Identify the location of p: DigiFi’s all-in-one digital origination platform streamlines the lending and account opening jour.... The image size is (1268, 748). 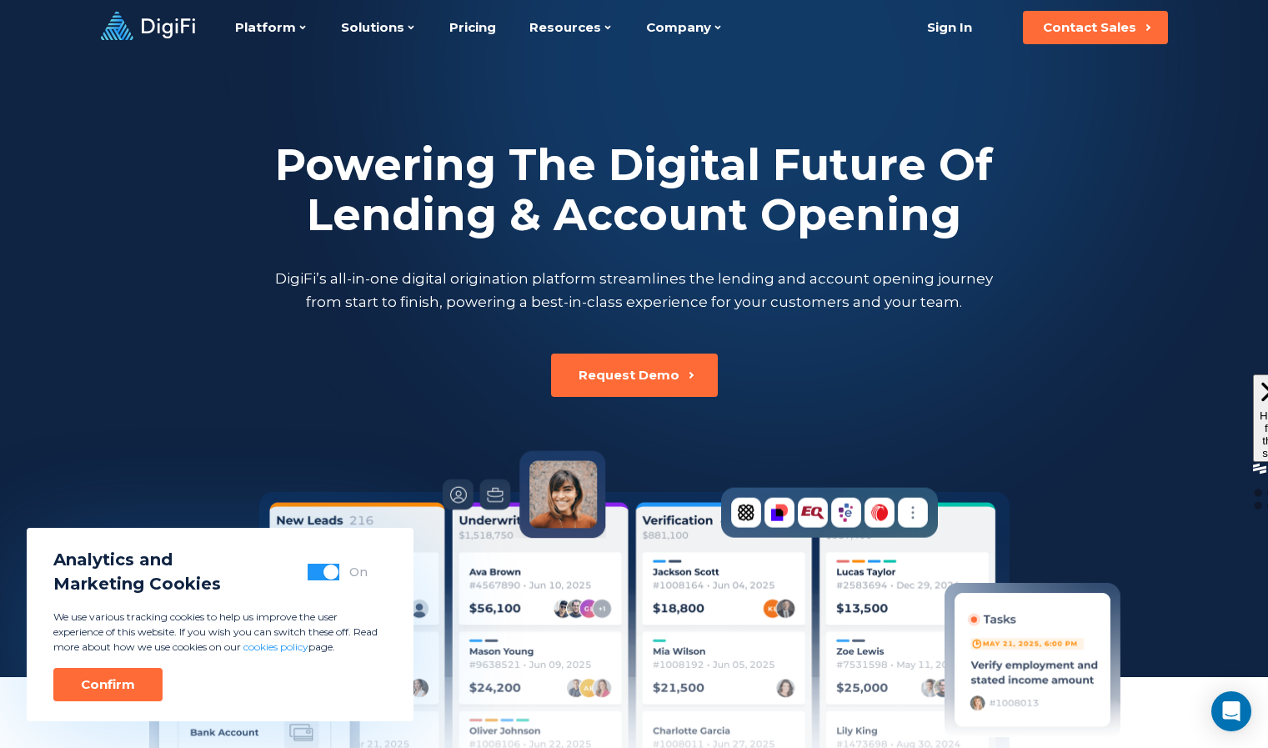
(634, 290).